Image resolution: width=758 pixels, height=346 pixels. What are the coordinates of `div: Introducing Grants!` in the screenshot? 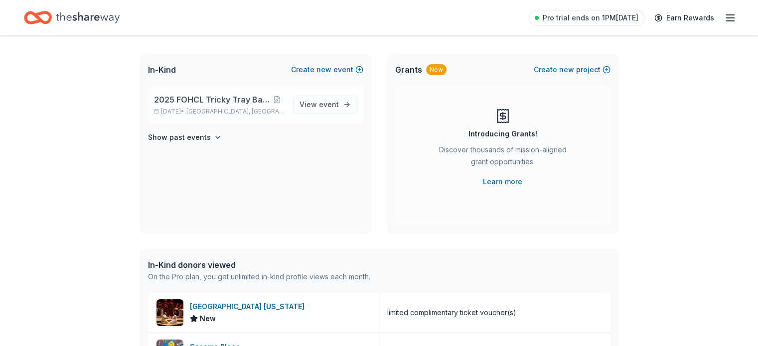 It's located at (503, 134).